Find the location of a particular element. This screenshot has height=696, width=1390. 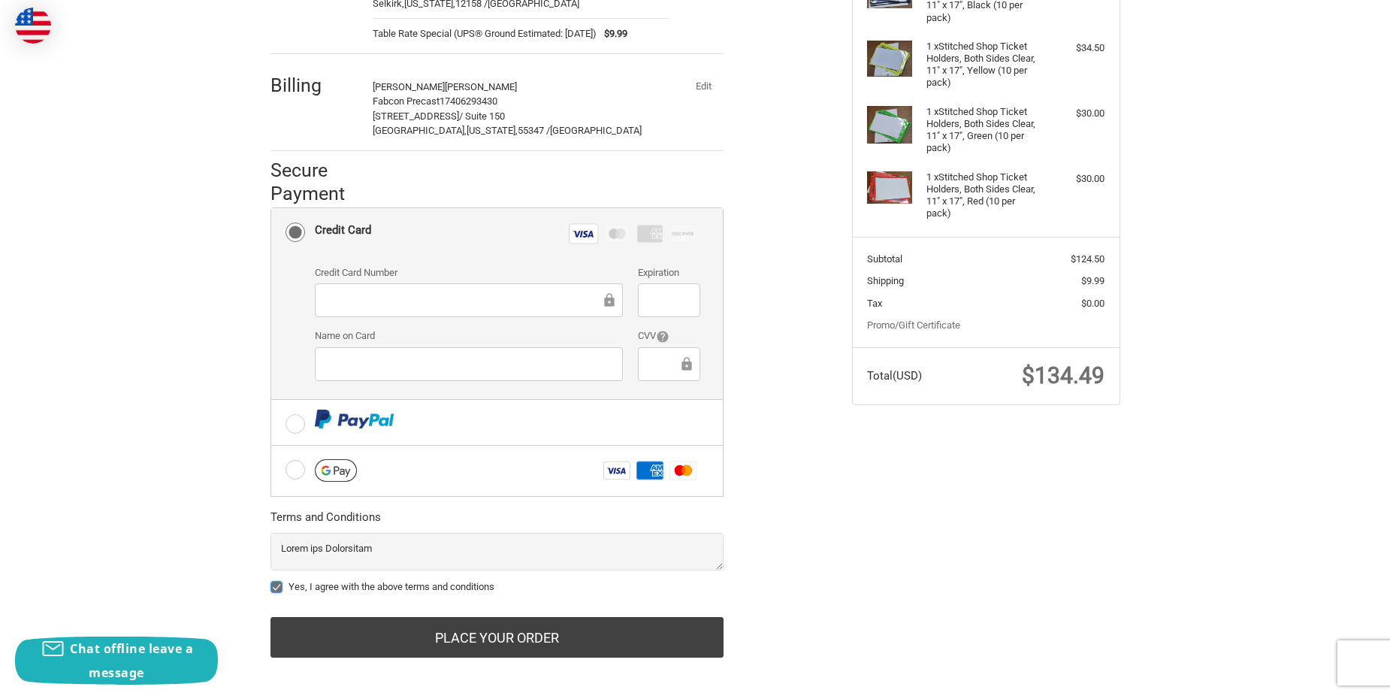

div: Credit Card is located at coordinates (343, 230).